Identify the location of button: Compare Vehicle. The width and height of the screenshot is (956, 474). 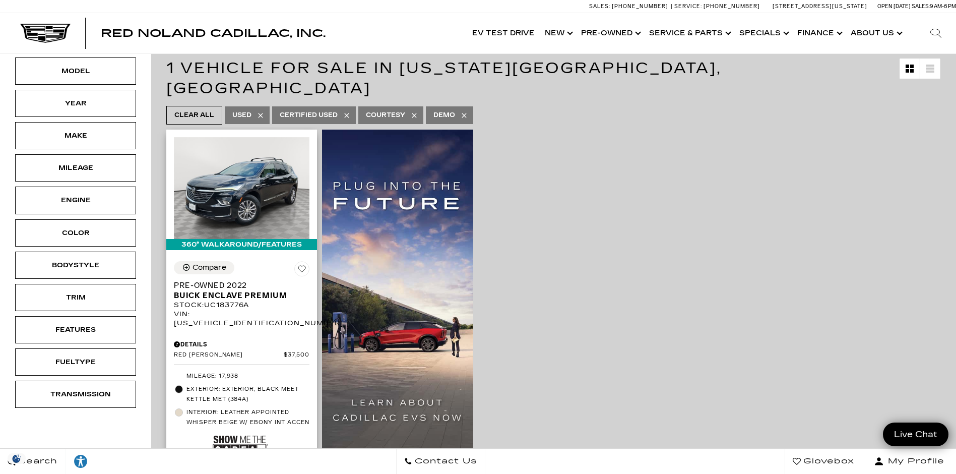
(204, 268).